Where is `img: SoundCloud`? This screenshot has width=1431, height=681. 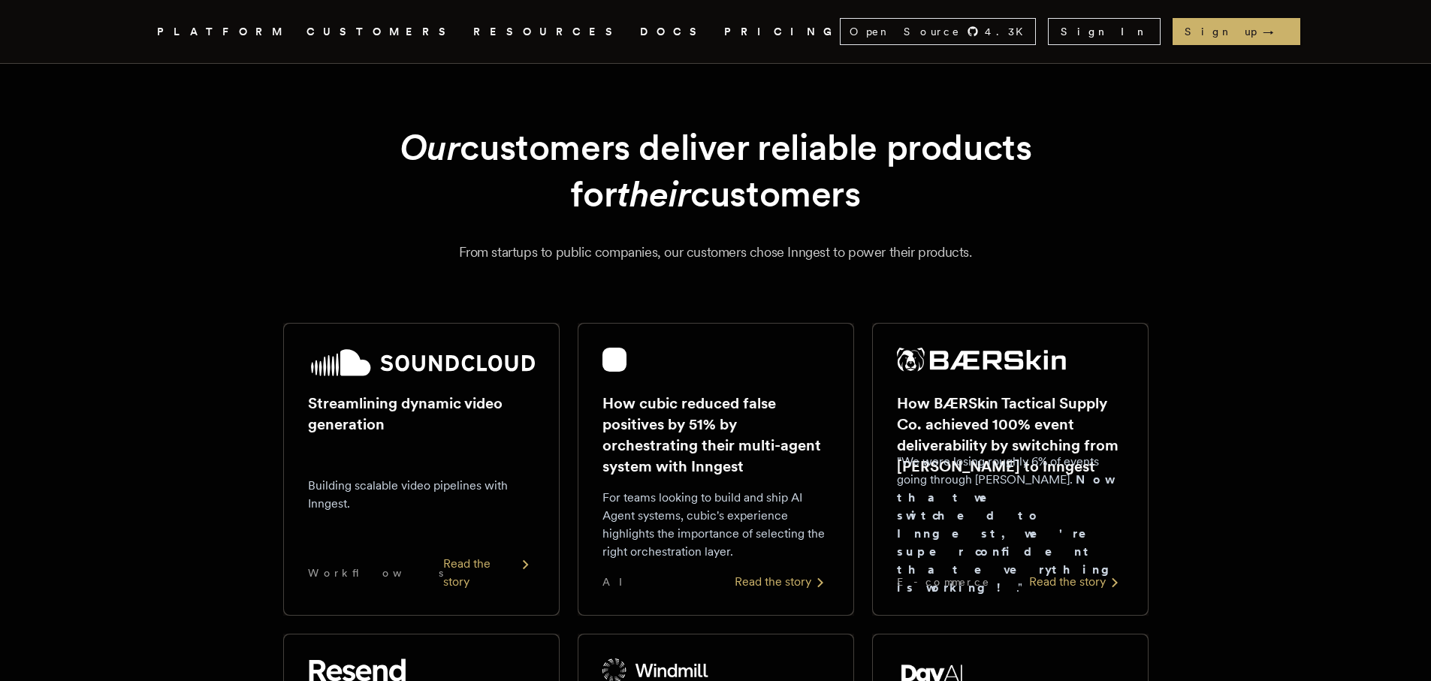
img: SoundCloud is located at coordinates (421, 363).